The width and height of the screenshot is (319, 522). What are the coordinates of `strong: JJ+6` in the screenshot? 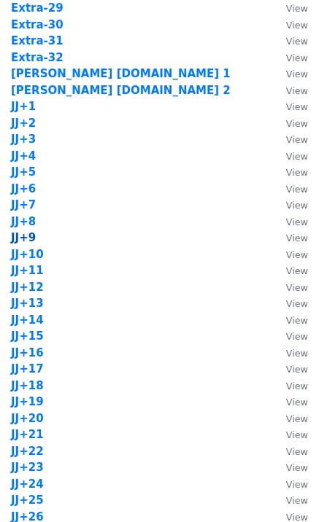 It's located at (23, 189).